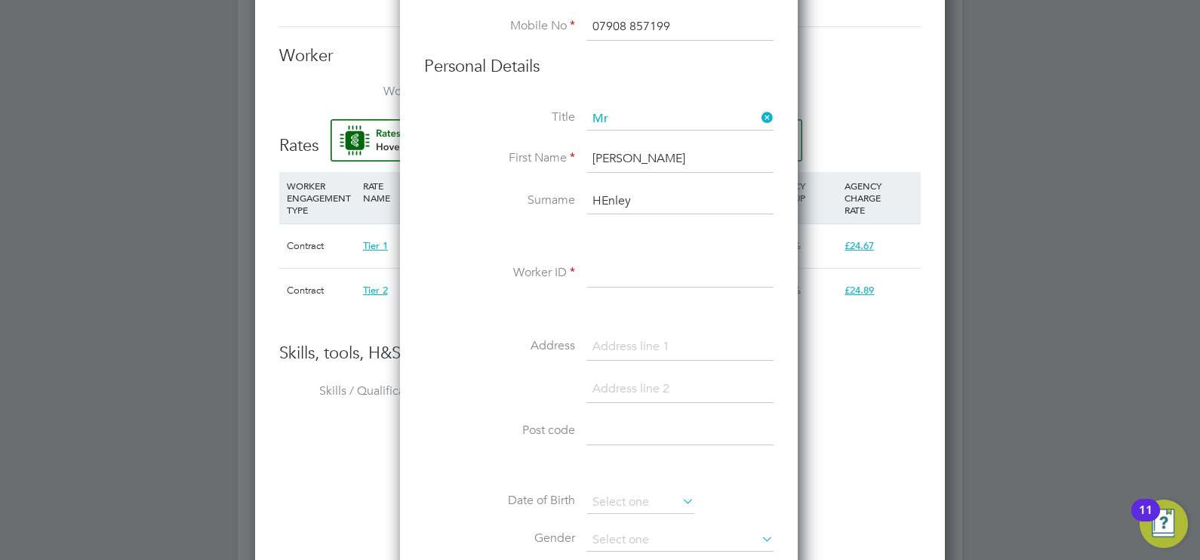  I want to click on span: £24.89, so click(859, 290).